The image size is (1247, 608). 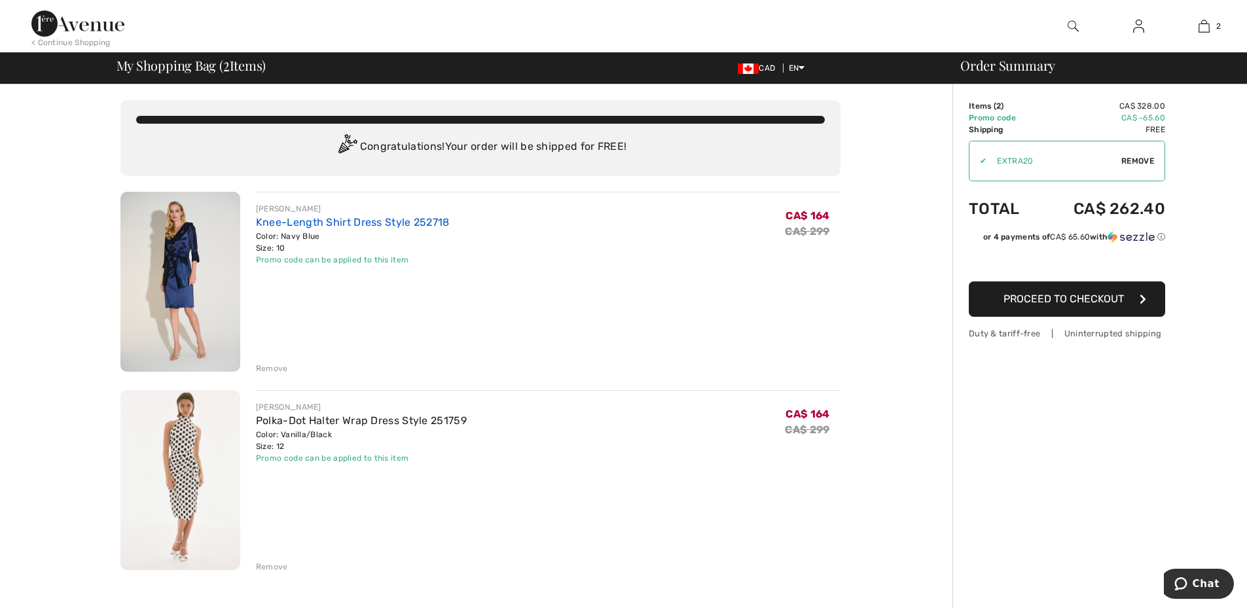 I want to click on span: My Shopping Bag ( Items), so click(x=191, y=65).